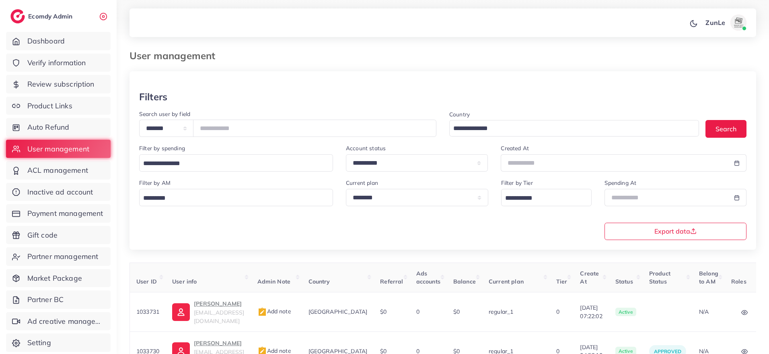 The height and width of the screenshot is (354, 769). I want to click on span: Product Status, so click(660, 277).